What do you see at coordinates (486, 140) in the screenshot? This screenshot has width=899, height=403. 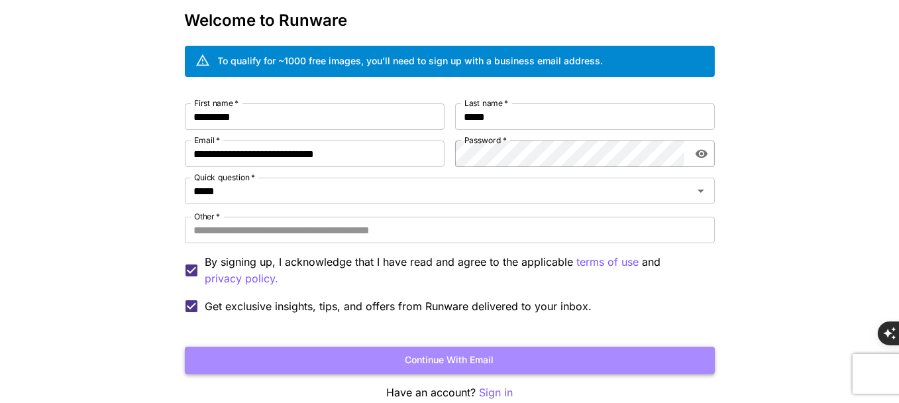 I see `label: Password` at bounding box center [486, 140].